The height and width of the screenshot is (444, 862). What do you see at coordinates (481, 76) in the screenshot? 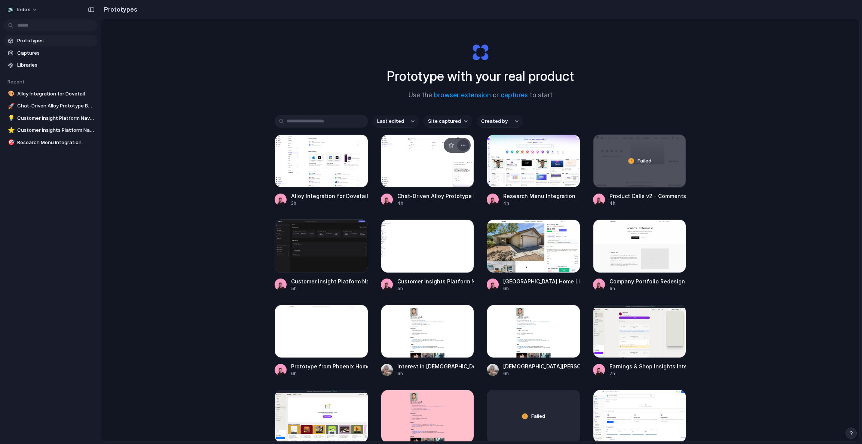
I see `h1: Prototype with your real product` at bounding box center [481, 76].